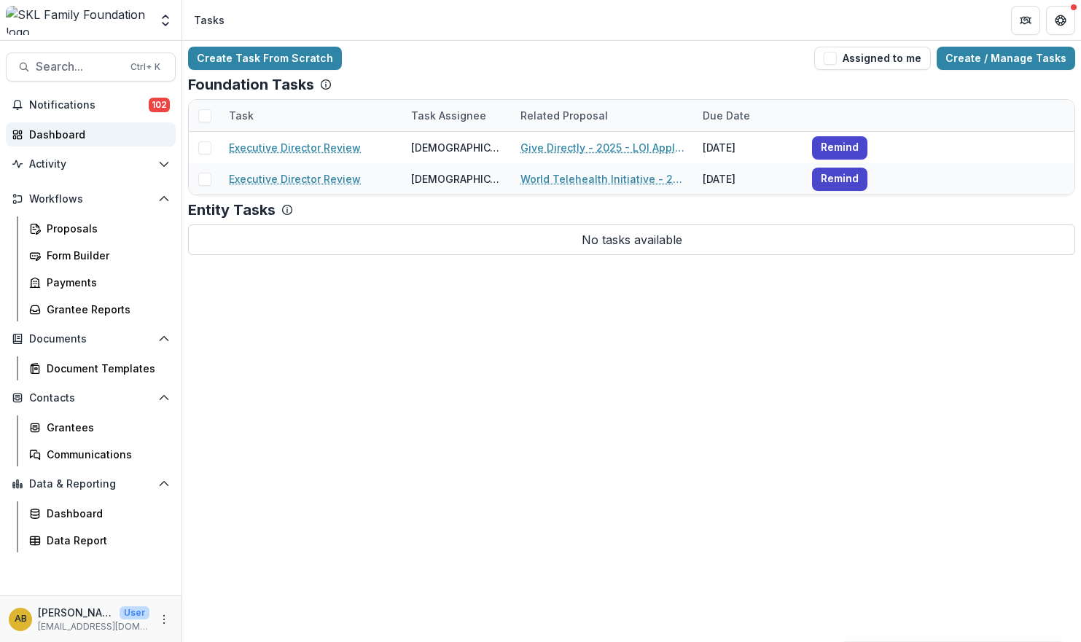 Image resolution: width=1081 pixels, height=642 pixels. Describe the element at coordinates (90, 164) in the screenshot. I see `span: Activity` at that location.